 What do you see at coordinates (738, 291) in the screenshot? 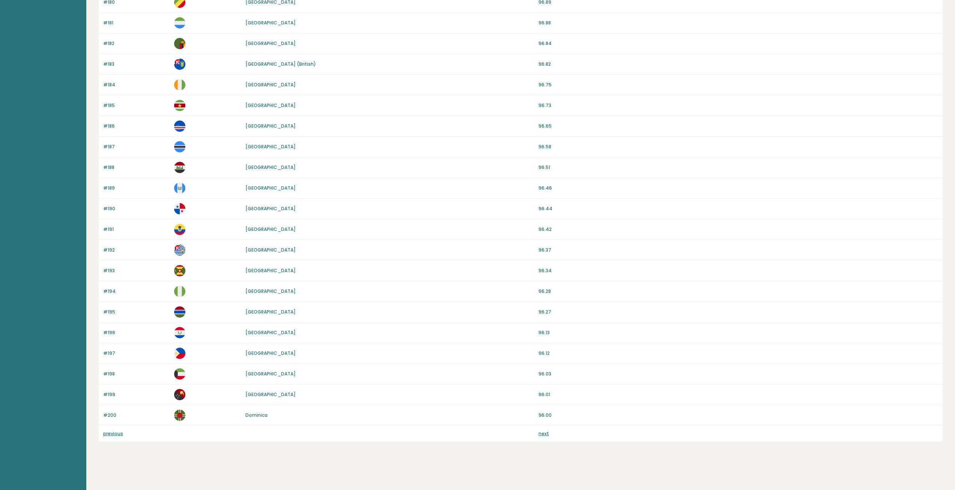
I see `p: 96.28` at bounding box center [738, 291].